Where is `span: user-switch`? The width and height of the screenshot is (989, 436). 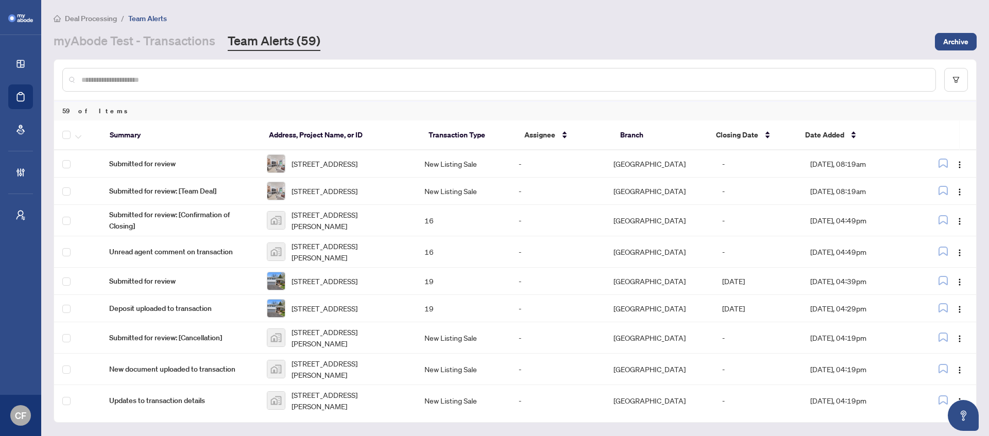
span: user-switch is located at coordinates (21, 215).